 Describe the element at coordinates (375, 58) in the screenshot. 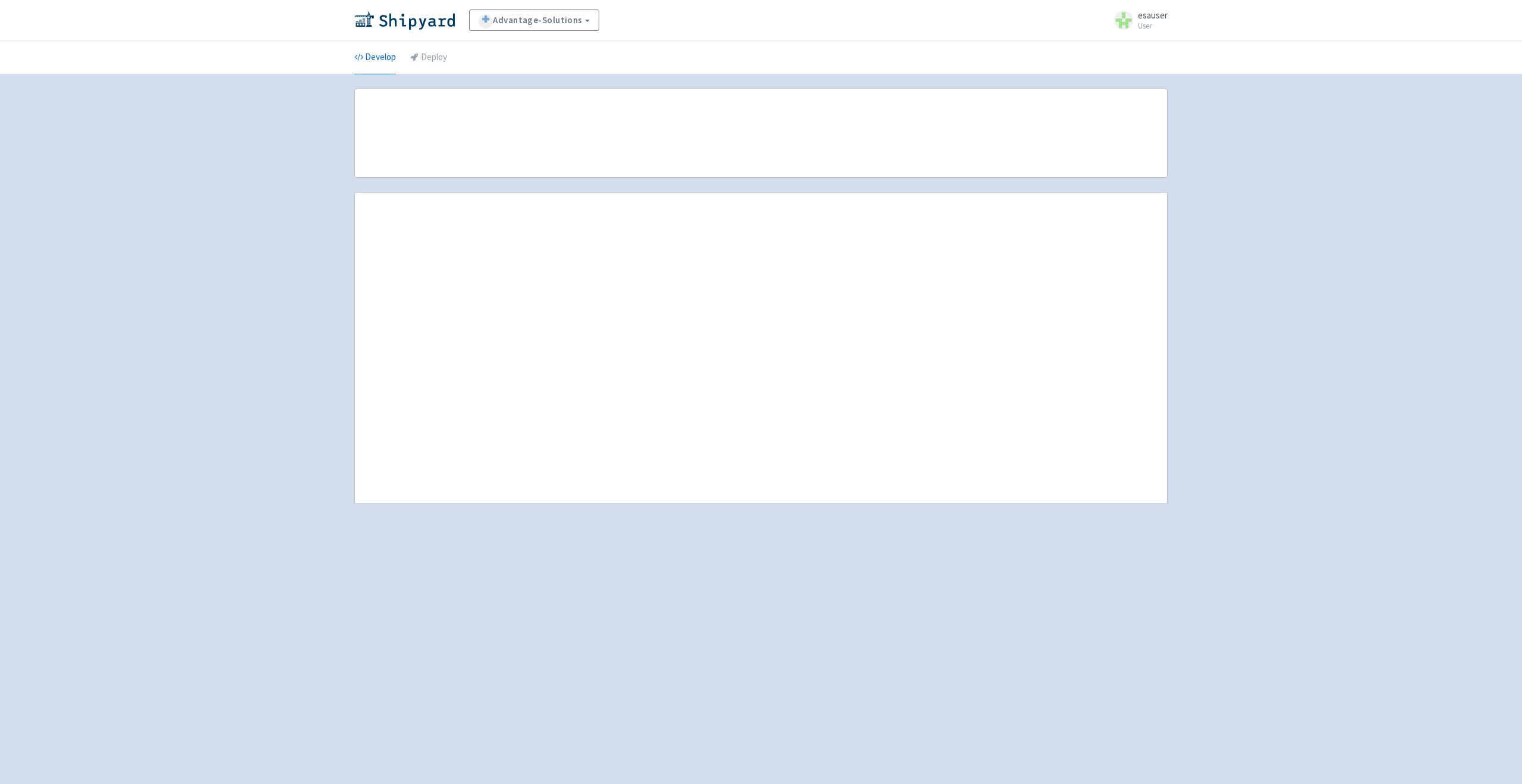

I see `a: Develop` at that location.